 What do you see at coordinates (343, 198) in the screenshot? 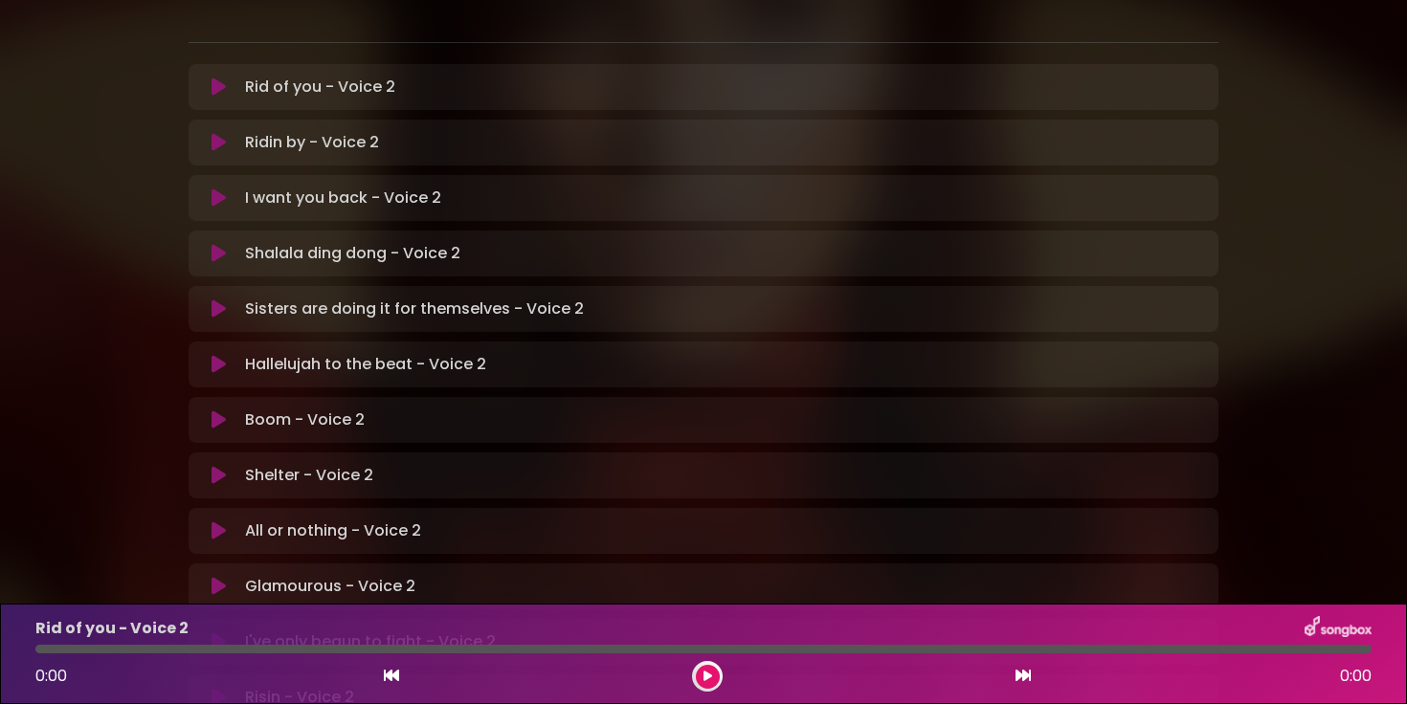
I see `p: I want you back - Voice 2` at bounding box center [343, 198].